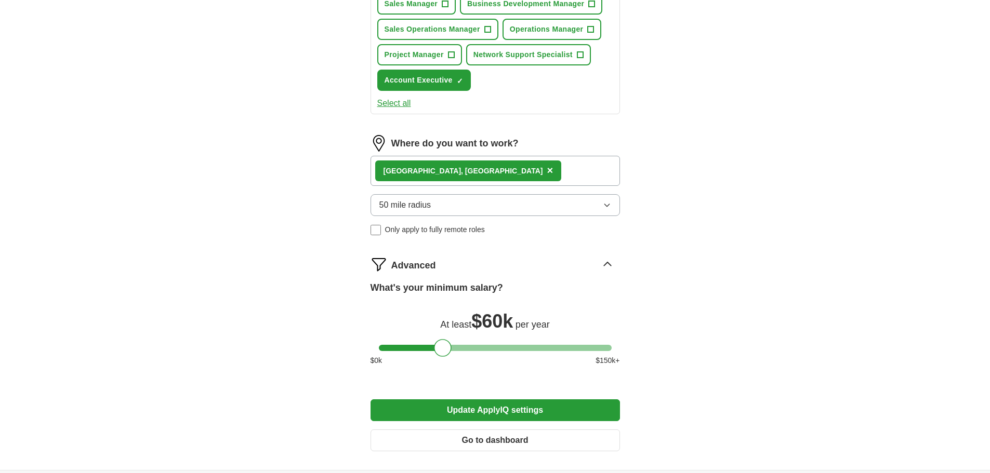 The height and width of the screenshot is (473, 990). I want to click on span: Account Executive, so click(418, 80).